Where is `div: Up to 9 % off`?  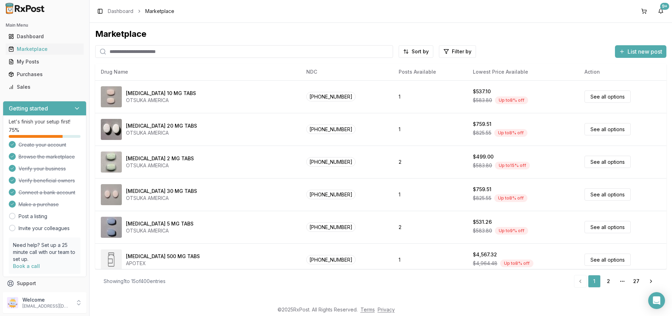 div: Up to 9 % off is located at coordinates (512, 230).